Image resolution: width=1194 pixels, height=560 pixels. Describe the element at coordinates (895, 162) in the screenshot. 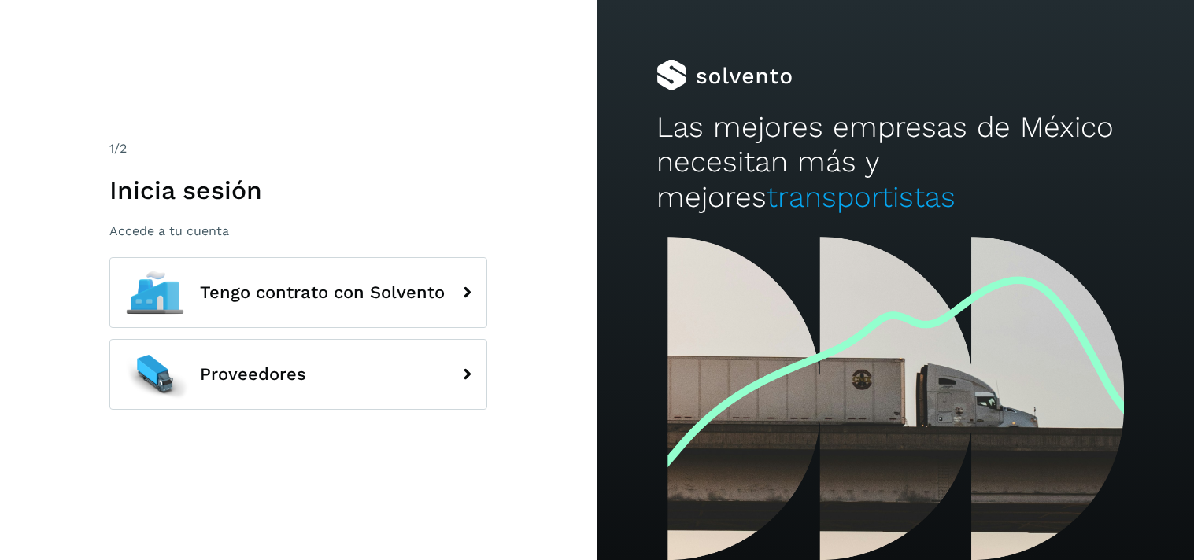

I see `h2: Las mejores empresas de México necesitan más y mejores` at that location.